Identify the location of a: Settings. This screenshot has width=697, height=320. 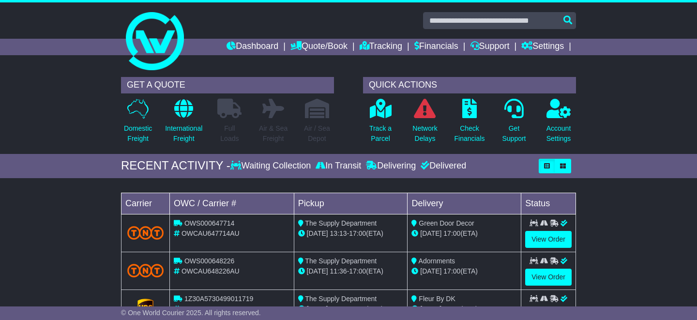
(542, 47).